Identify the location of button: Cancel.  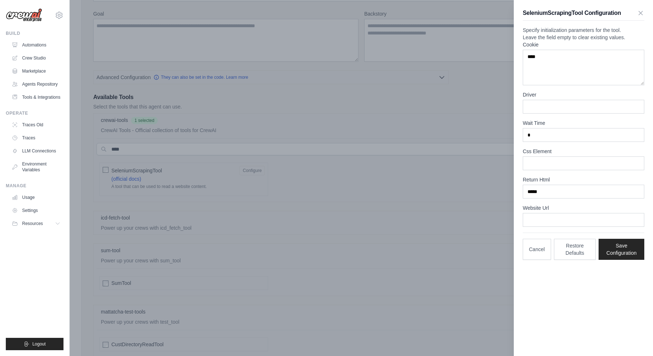
(537, 249).